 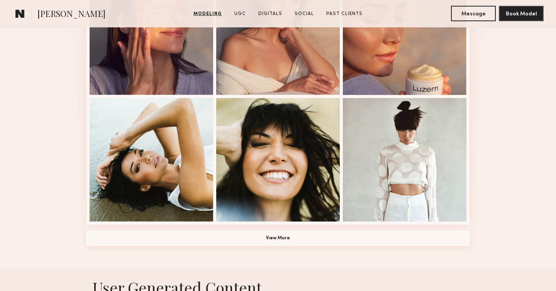 I want to click on a: Past Clients, so click(x=345, y=14).